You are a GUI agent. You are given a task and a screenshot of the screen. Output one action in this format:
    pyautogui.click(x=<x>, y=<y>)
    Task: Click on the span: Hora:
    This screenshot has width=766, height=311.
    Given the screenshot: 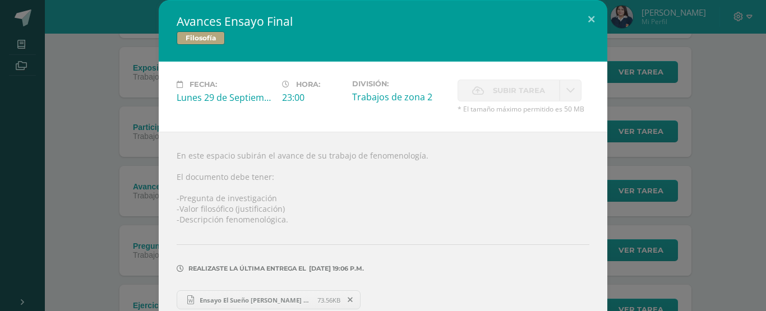 What is the action you would take?
    pyautogui.click(x=308, y=84)
    